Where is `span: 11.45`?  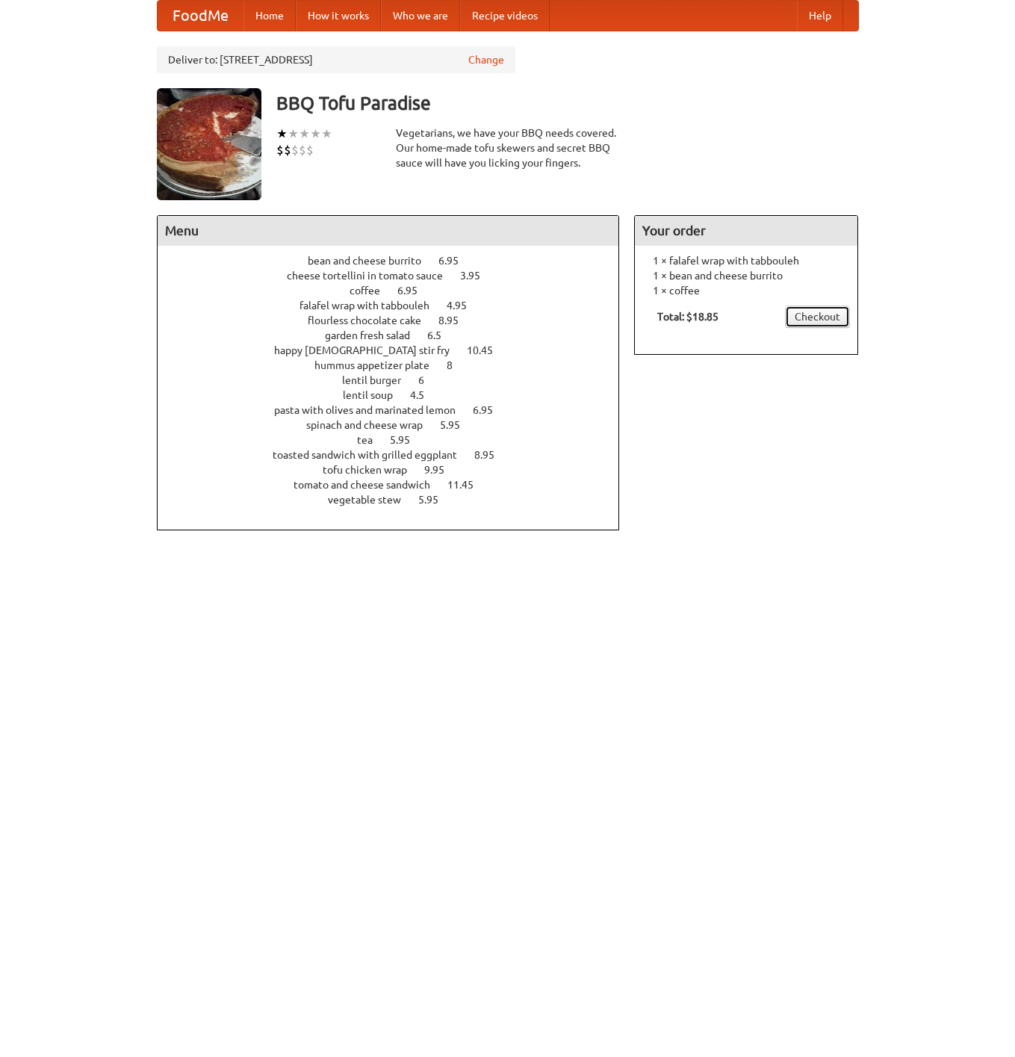 span: 11.45 is located at coordinates (468, 485).